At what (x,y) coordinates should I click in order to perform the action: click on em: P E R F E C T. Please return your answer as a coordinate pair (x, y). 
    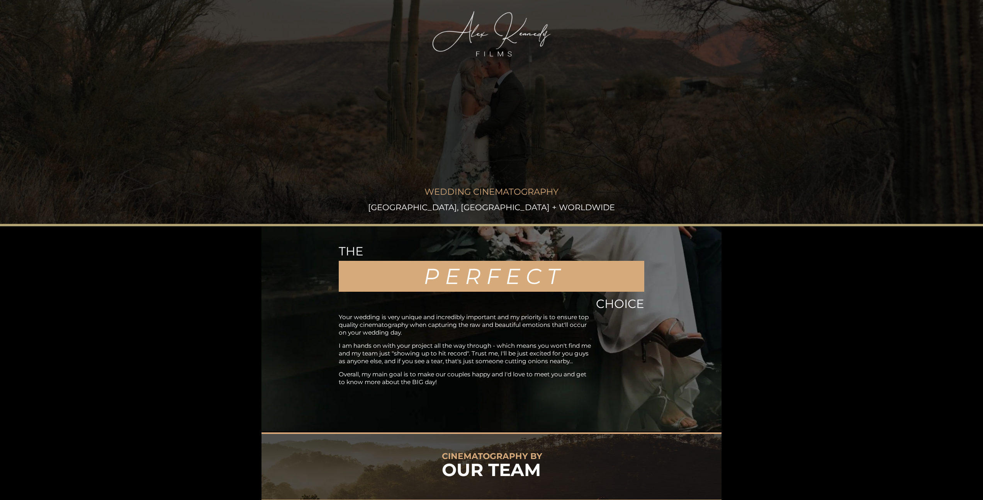
    Looking at the image, I should click on (491, 276).